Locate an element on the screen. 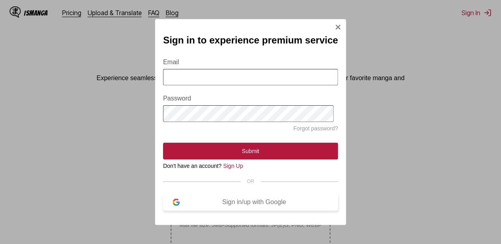 The height and width of the screenshot is (244, 501). button: Sign in/up with Google is located at coordinates (250, 202).